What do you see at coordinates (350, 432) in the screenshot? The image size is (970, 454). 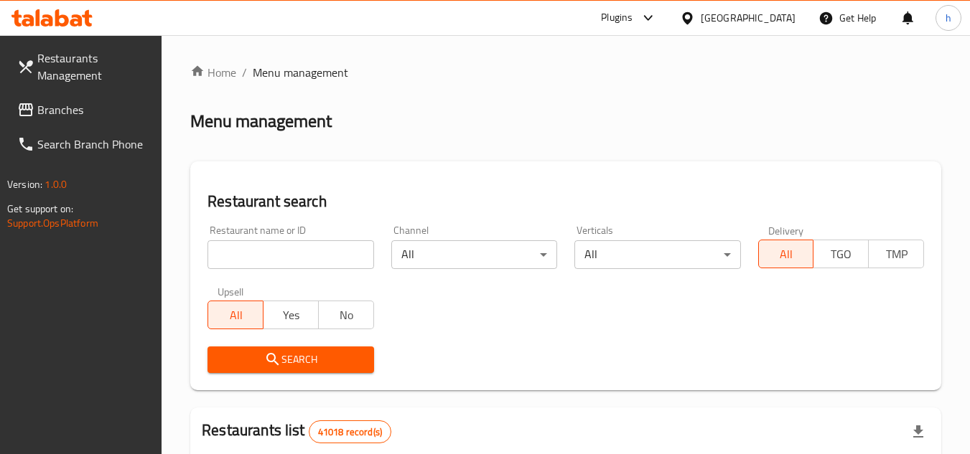 I see `span: 41018 record(s)` at bounding box center [350, 432].